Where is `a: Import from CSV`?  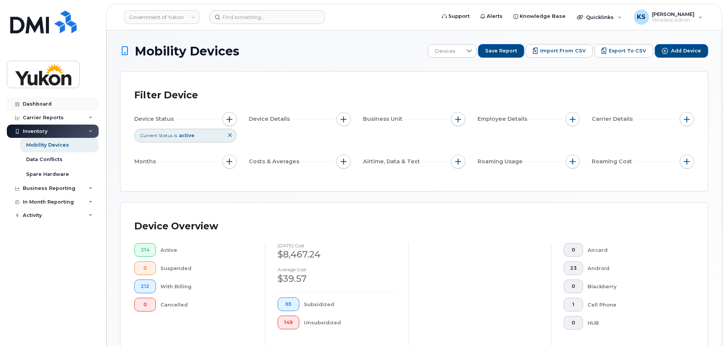 a: Import from CSV is located at coordinates (559, 51).